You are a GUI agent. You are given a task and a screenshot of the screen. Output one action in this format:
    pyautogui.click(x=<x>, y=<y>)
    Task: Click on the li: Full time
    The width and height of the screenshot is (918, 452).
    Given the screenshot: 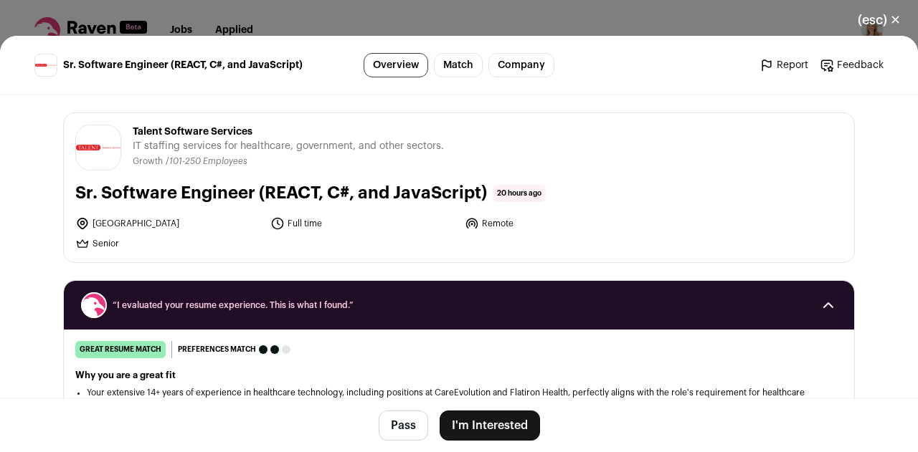 What is the action you would take?
    pyautogui.click(x=364, y=224)
    